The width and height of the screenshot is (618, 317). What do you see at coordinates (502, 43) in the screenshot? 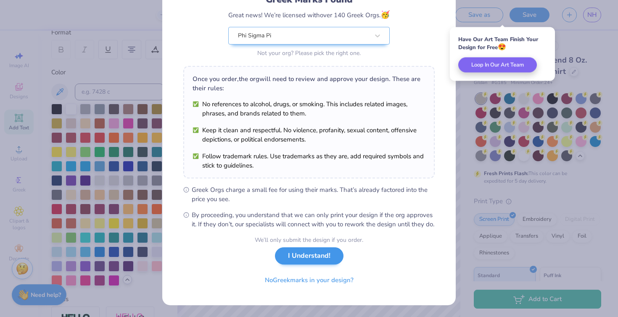
I see `div: Have Our Art Team Finish Your Design for Free` at bounding box center [502, 43].